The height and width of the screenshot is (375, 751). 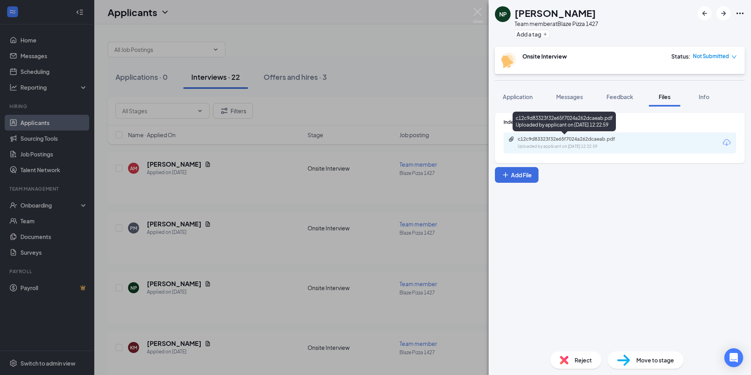 What do you see at coordinates (532, 34) in the screenshot?
I see `button: PlusAdd a tag` at bounding box center [532, 34].